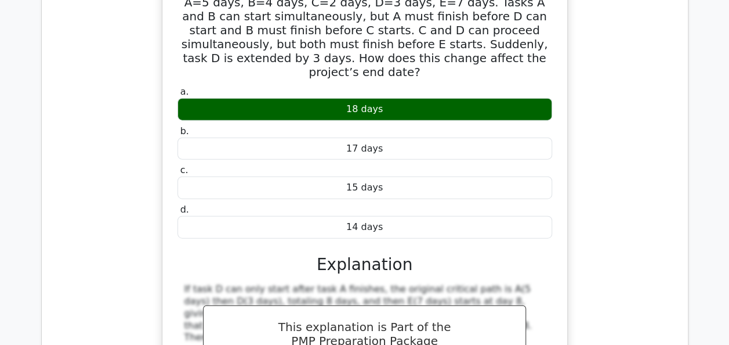 Image resolution: width=729 pixels, height=345 pixels. What do you see at coordinates (184, 209) in the screenshot?
I see `span: d.` at bounding box center [184, 209].